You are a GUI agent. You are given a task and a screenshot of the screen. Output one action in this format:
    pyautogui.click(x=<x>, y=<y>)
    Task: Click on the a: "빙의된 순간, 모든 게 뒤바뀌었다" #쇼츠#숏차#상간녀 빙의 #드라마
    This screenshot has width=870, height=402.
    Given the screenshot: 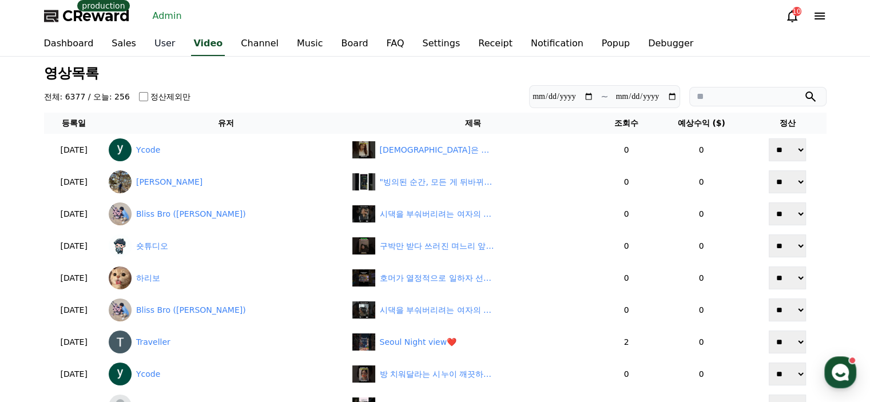 What is the action you would take?
    pyautogui.click(x=473, y=182)
    